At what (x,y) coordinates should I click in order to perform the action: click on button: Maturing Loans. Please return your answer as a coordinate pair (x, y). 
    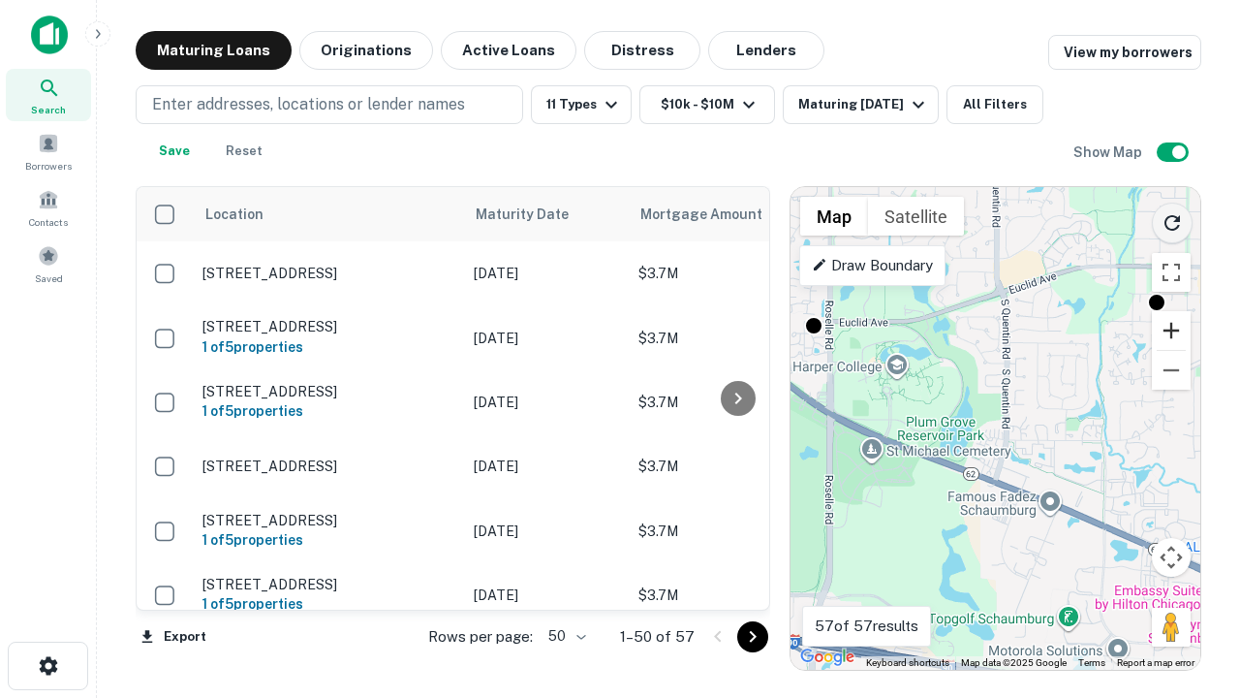
    Looking at the image, I should click on (213, 50).